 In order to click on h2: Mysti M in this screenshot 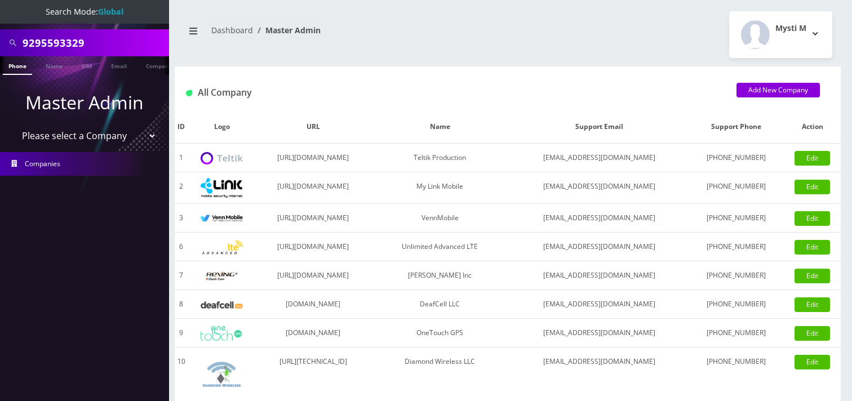, I will do `click(790, 28)`.